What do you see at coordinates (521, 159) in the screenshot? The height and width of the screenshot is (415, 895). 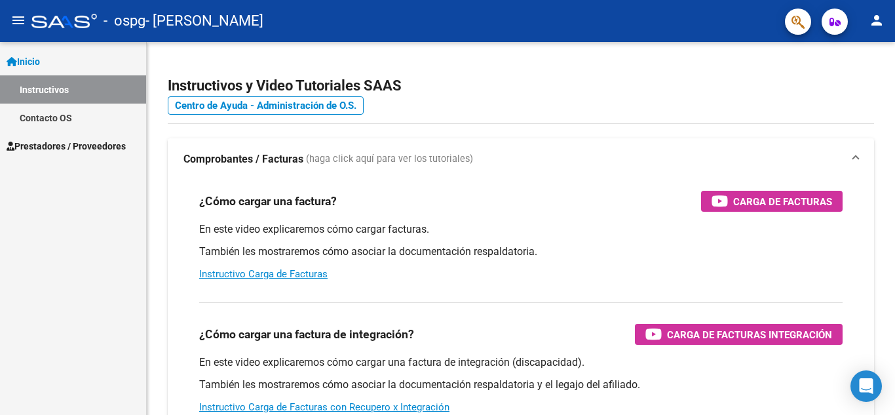 I see `mat-expansion-panel-header: Comprobantes / Facturas (haga click aquí para ver los tutoriales)` at bounding box center [521, 159].